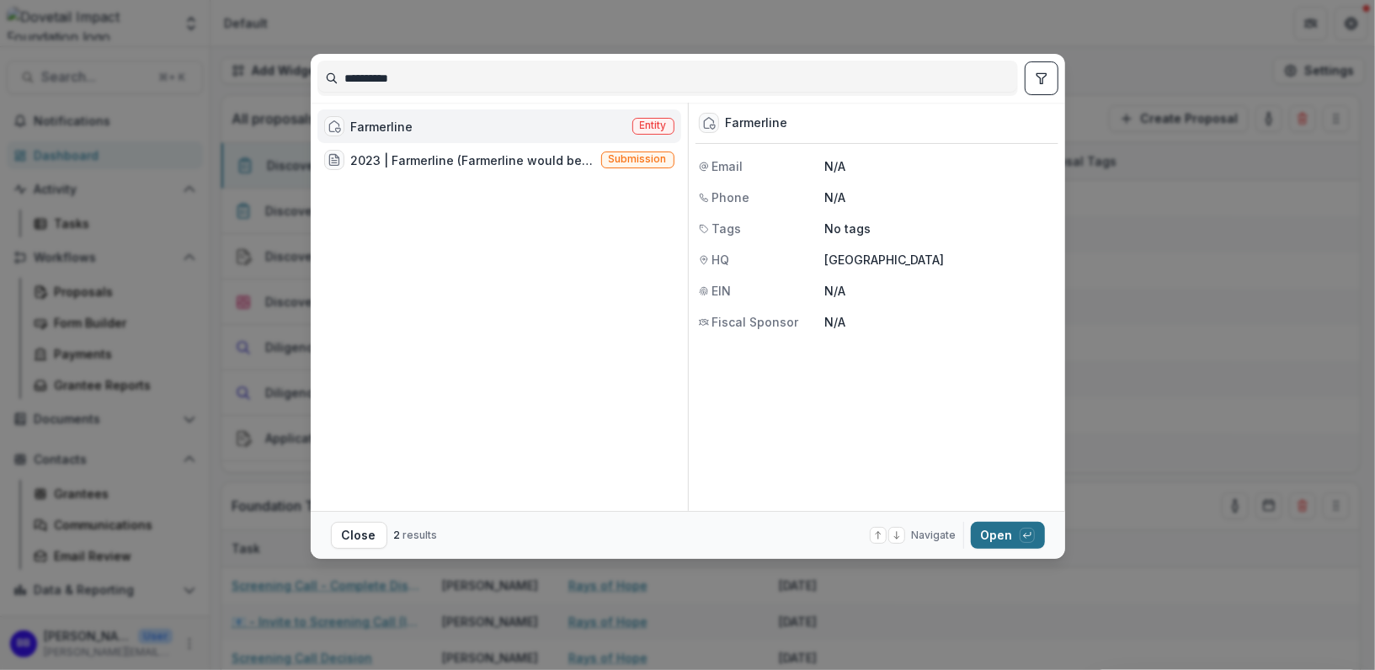  What do you see at coordinates (472, 160) in the screenshot?
I see `div: 2023 | Farmerline (Farmerline would be a PRI, and they're flush with cash per Mulago. Cancelling ...` at bounding box center [472, 160].